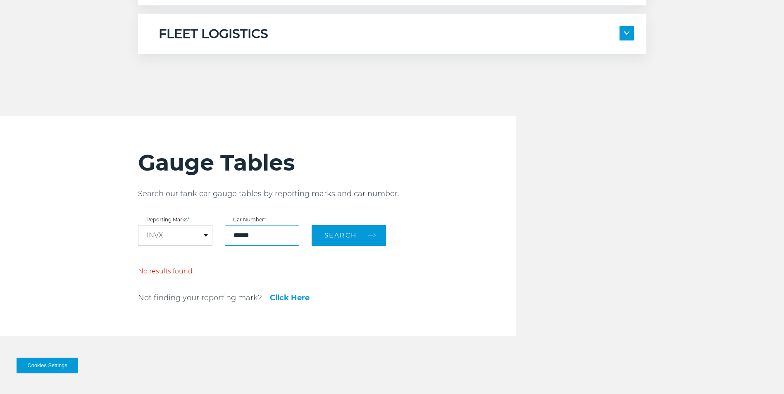 This screenshot has width=784, height=394. Describe the element at coordinates (196, 272) in the screenshot. I see `p: No results found.` at that location.